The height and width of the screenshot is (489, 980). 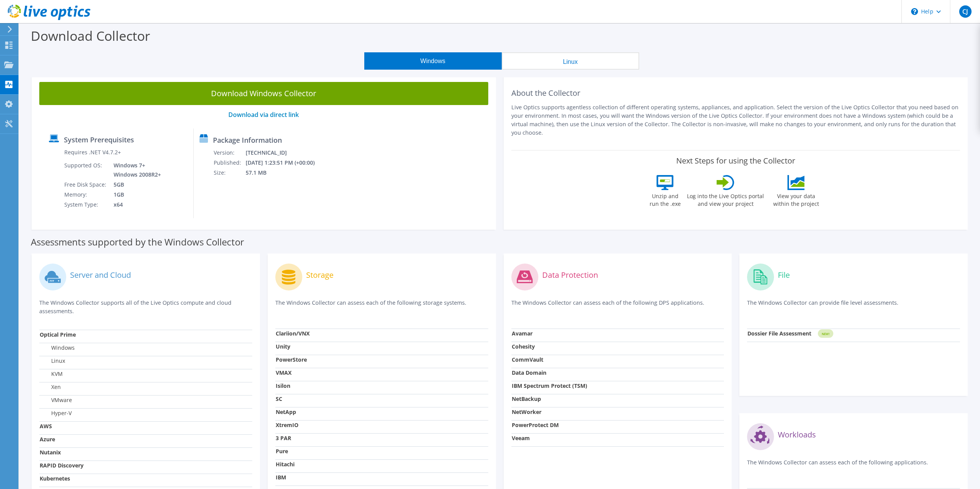 What do you see at coordinates (526, 412) in the screenshot?
I see `strong: NetWorker` at bounding box center [526, 412].